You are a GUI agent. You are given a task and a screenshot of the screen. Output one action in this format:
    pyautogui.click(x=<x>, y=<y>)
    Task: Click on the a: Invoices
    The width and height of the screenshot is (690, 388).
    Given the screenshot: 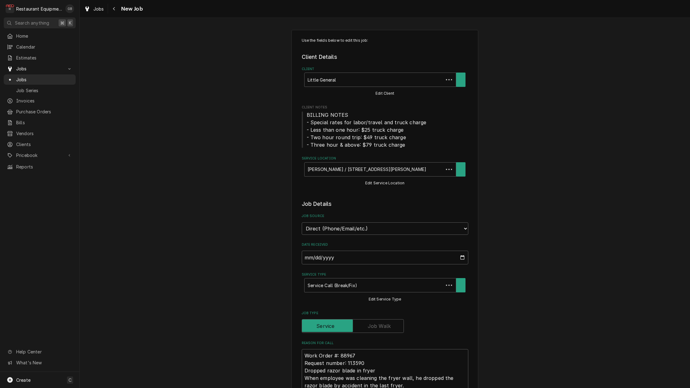 What is the action you would take?
    pyautogui.click(x=40, y=101)
    